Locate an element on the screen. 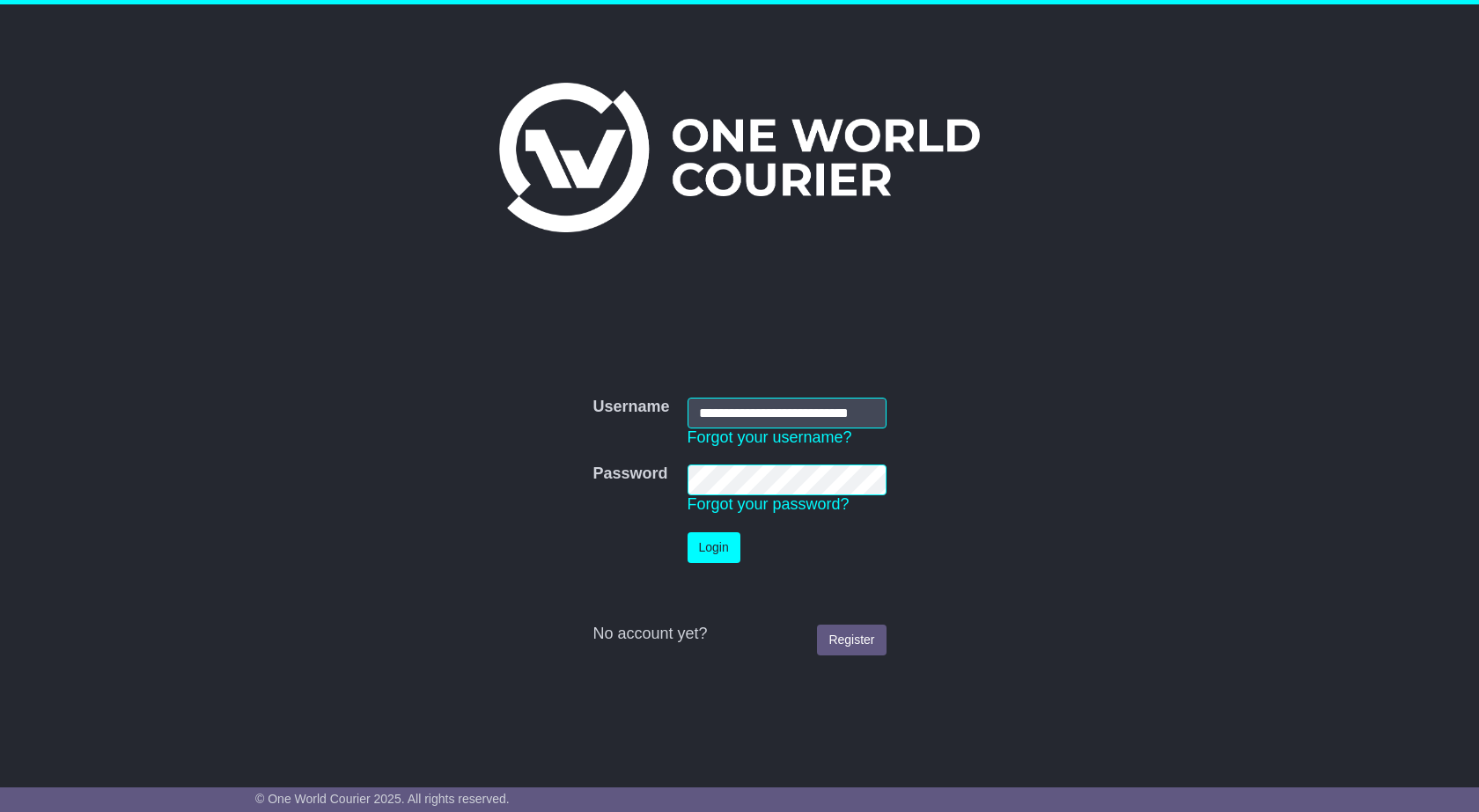 Image resolution: width=1479 pixels, height=812 pixels. span: © One World Courier 2025. All rights reserved. is located at coordinates (382, 800).